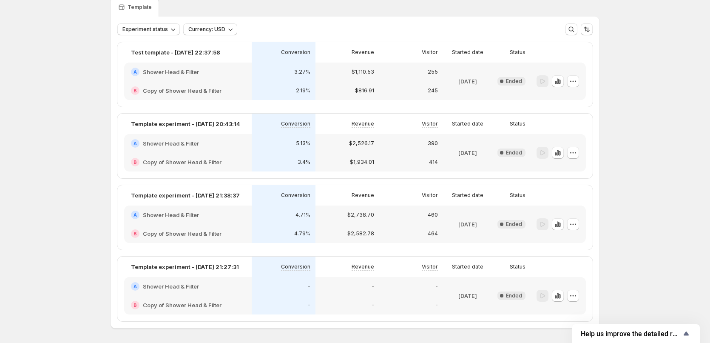 This screenshot has height=343, width=710. I want to click on p: $816.91, so click(364, 91).